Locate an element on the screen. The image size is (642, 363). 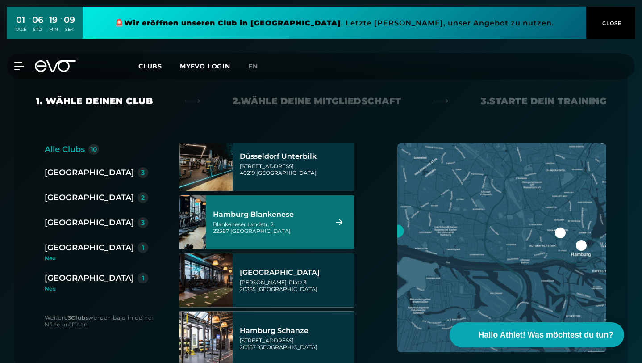
div: Hamburg Schanze is located at coordinates (296, 330).